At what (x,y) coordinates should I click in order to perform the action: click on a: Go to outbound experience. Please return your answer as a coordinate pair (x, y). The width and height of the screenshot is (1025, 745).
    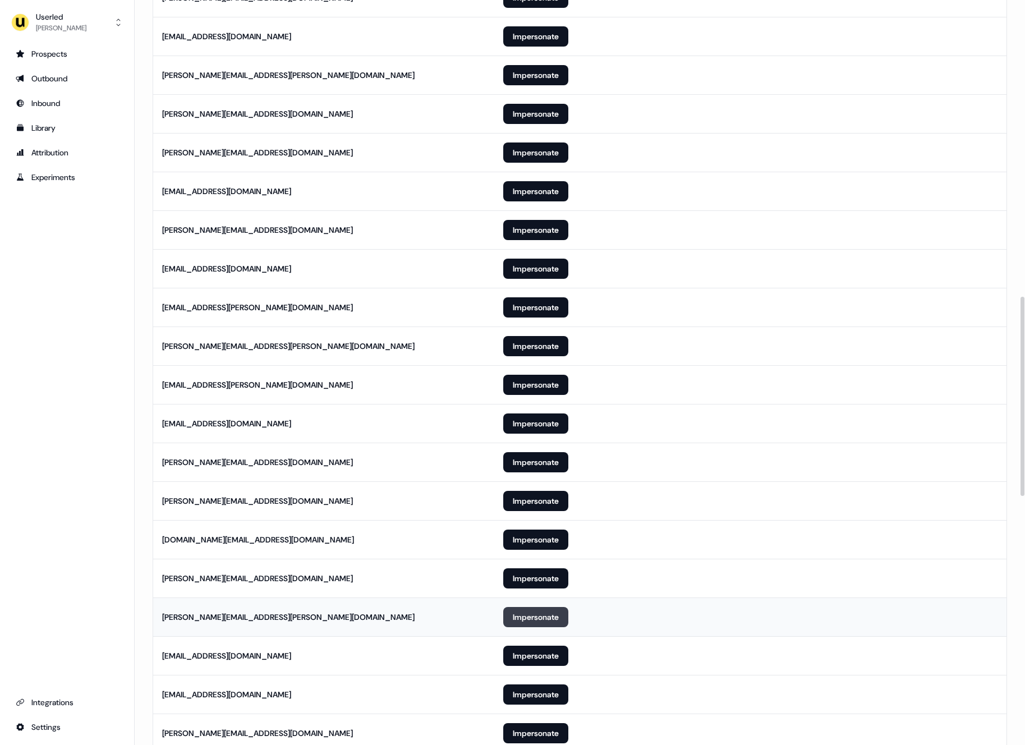
    Looking at the image, I should click on (67, 79).